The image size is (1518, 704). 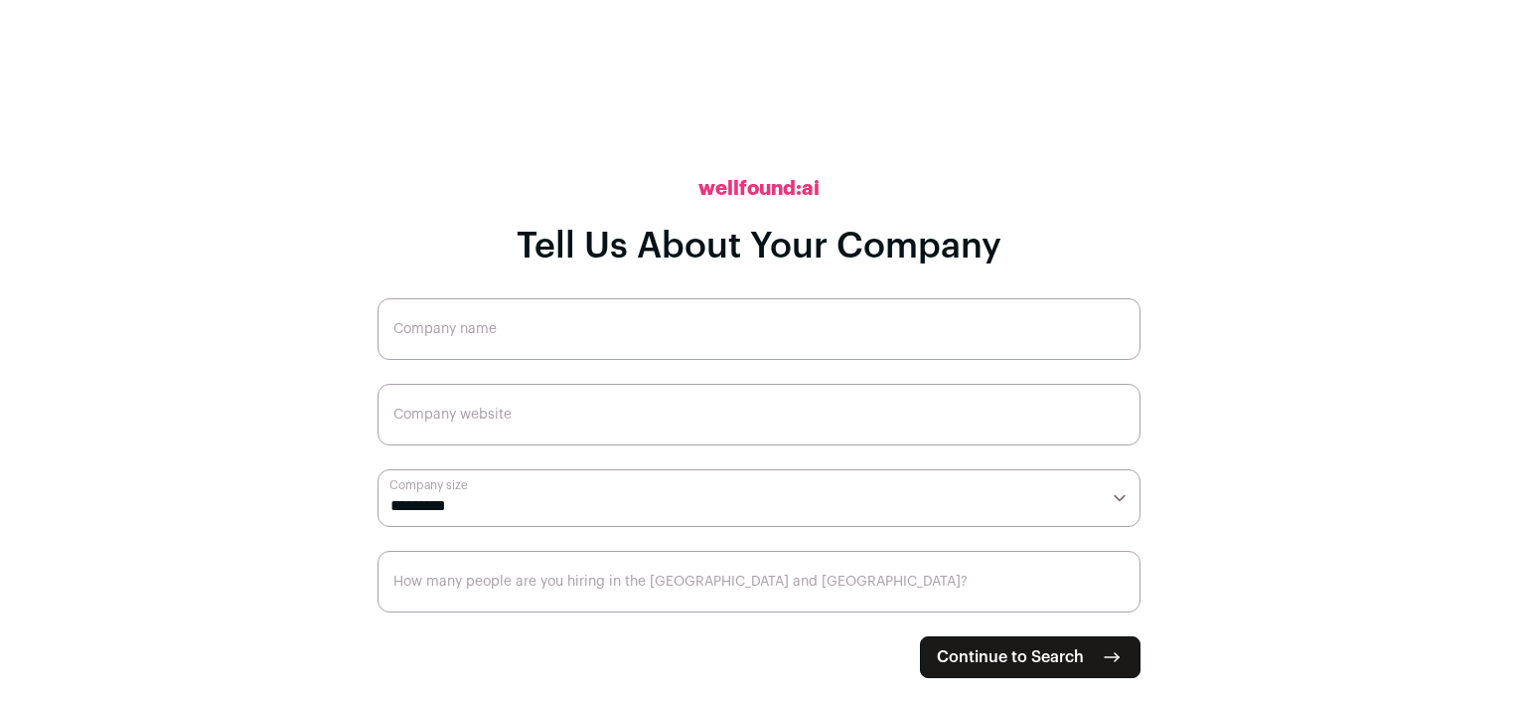 What do you see at coordinates (759, 581) in the screenshot?
I see `input: How many people are you hiring in the US and Canada?` at bounding box center [759, 581].